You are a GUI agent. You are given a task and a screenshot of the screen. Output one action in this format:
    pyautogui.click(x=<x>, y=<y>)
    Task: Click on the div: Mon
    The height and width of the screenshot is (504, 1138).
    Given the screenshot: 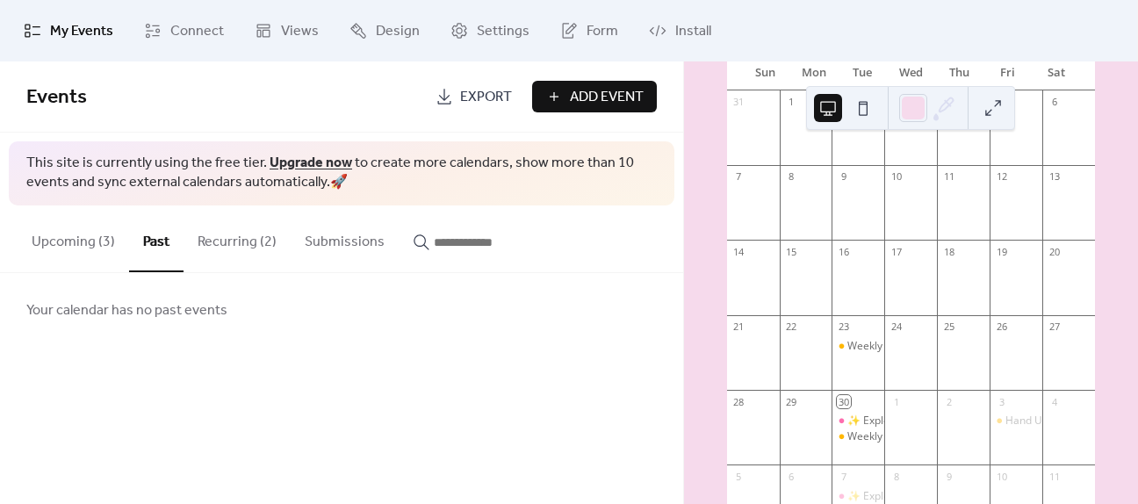 What is the action you would take?
    pyautogui.click(x=813, y=73)
    